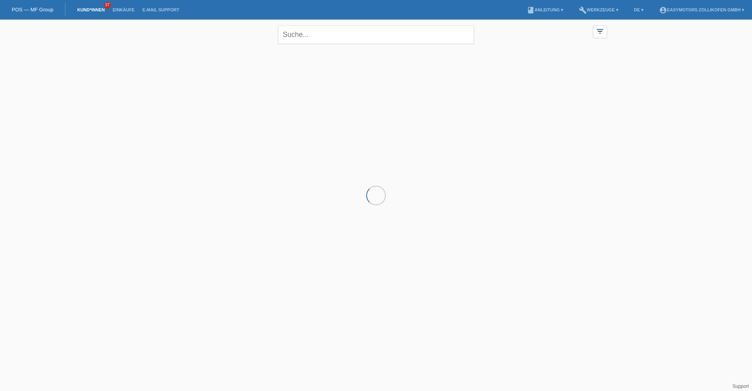 Image resolution: width=752 pixels, height=391 pixels. What do you see at coordinates (545, 10) in the screenshot?
I see `a: bookAnleitung ▾` at bounding box center [545, 10].